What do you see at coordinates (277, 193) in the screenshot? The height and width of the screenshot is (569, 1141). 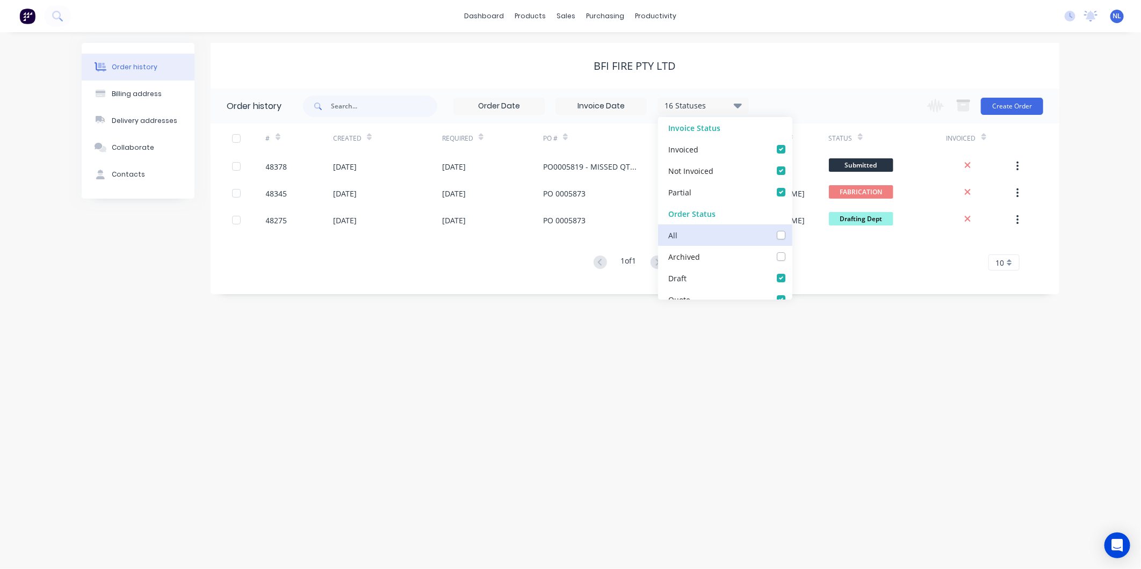 I see `div: 48345` at bounding box center [277, 193].